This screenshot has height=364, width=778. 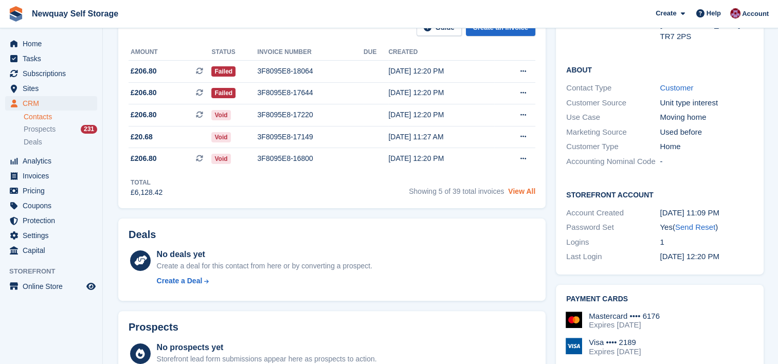 I want to click on a: Prospects 231, so click(x=60, y=129).